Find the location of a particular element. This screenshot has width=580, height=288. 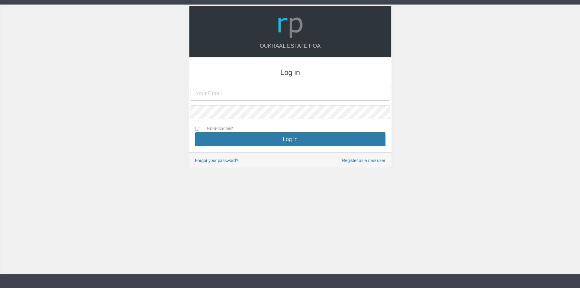

h3: Log in is located at coordinates (291, 73).